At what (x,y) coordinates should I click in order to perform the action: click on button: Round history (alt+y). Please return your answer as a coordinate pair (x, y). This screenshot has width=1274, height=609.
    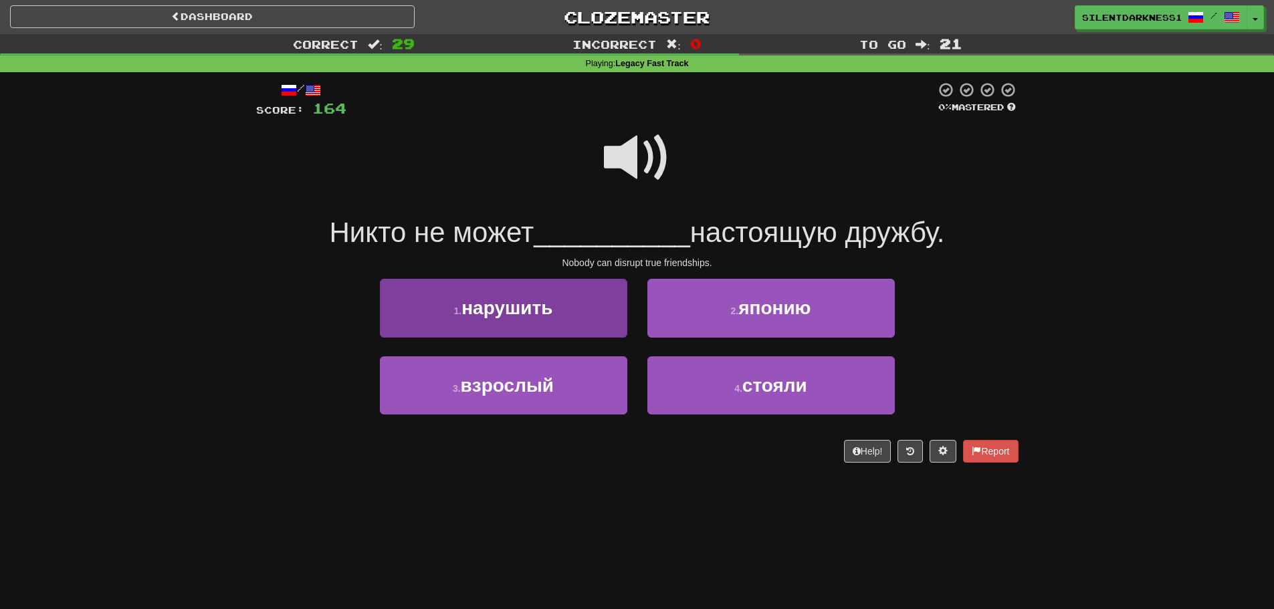
    Looking at the image, I should click on (910, 451).